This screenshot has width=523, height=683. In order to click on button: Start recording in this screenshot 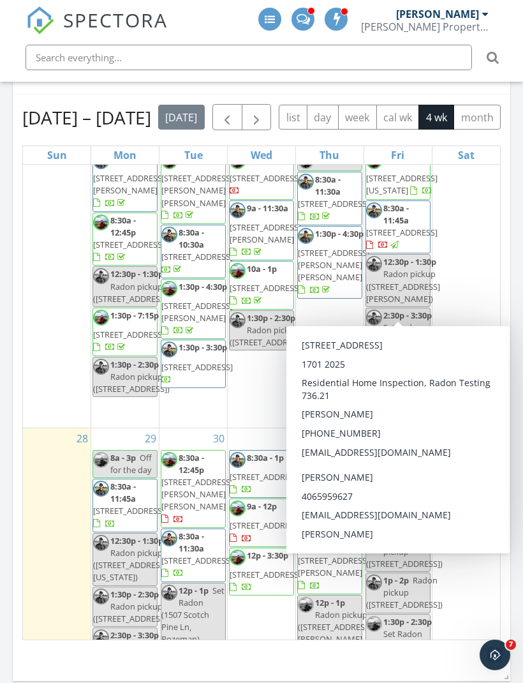, I will do `click(86, 423)`.